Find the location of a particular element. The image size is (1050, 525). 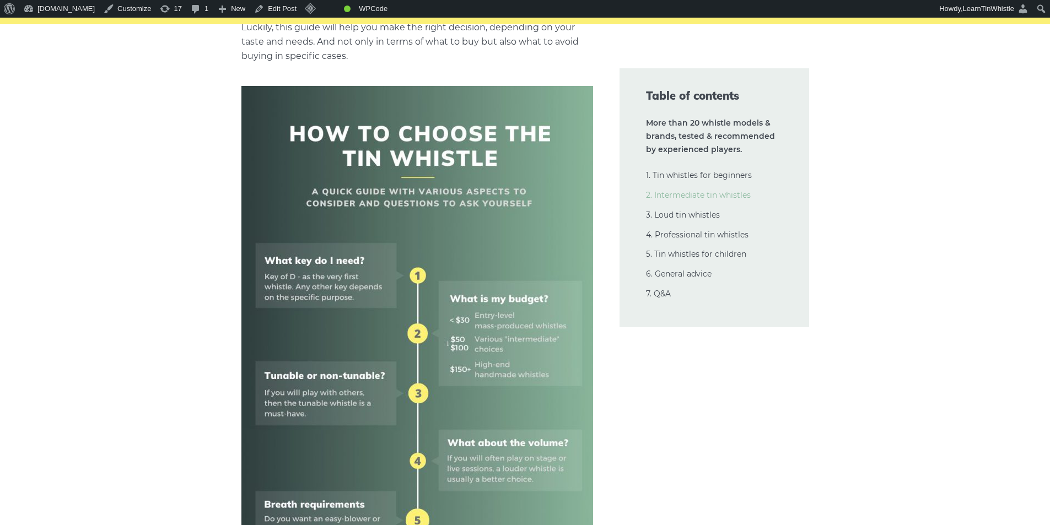

a: 7. Q&A is located at coordinates (658, 294).